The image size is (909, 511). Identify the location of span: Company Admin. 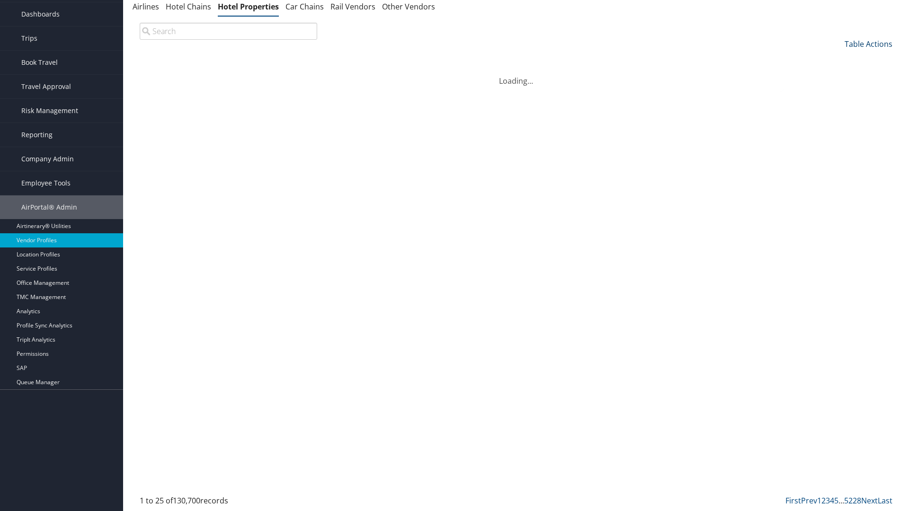
(47, 159).